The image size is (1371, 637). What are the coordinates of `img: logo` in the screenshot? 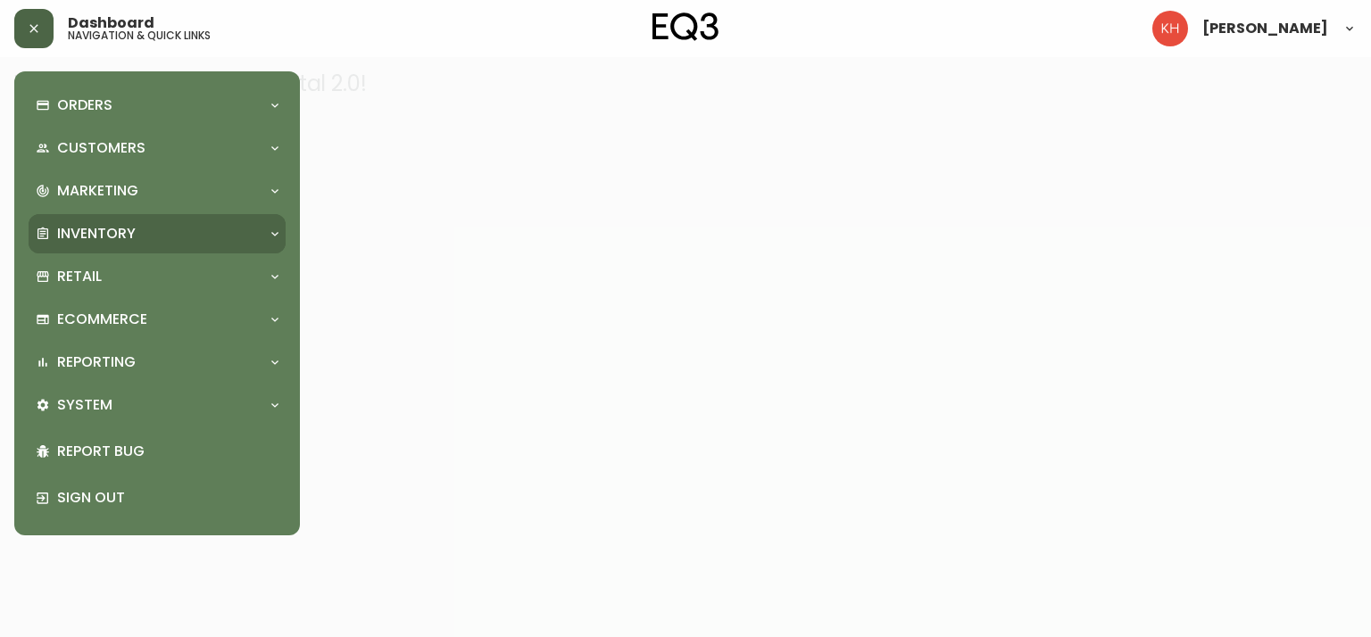 It's located at (686, 27).